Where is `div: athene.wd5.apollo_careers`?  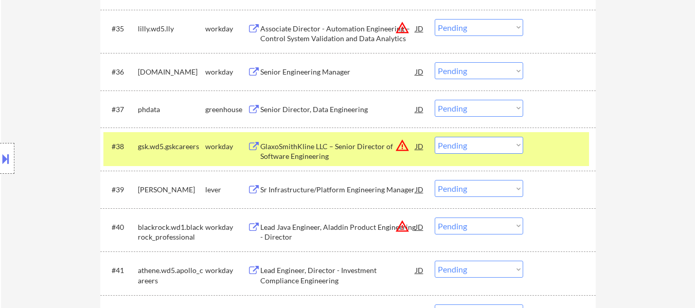 div: athene.wd5.apollo_careers is located at coordinates (171, 275).